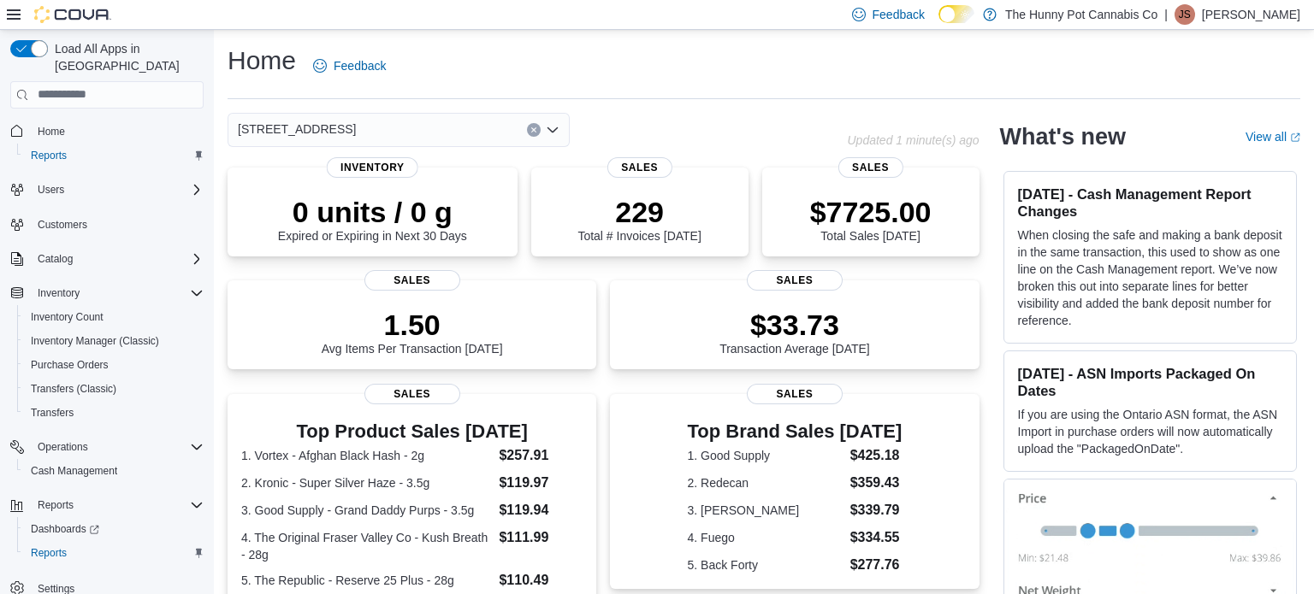 The image size is (1314, 594). What do you see at coordinates (107, 190) in the screenshot?
I see `button: Users` at bounding box center [107, 190].